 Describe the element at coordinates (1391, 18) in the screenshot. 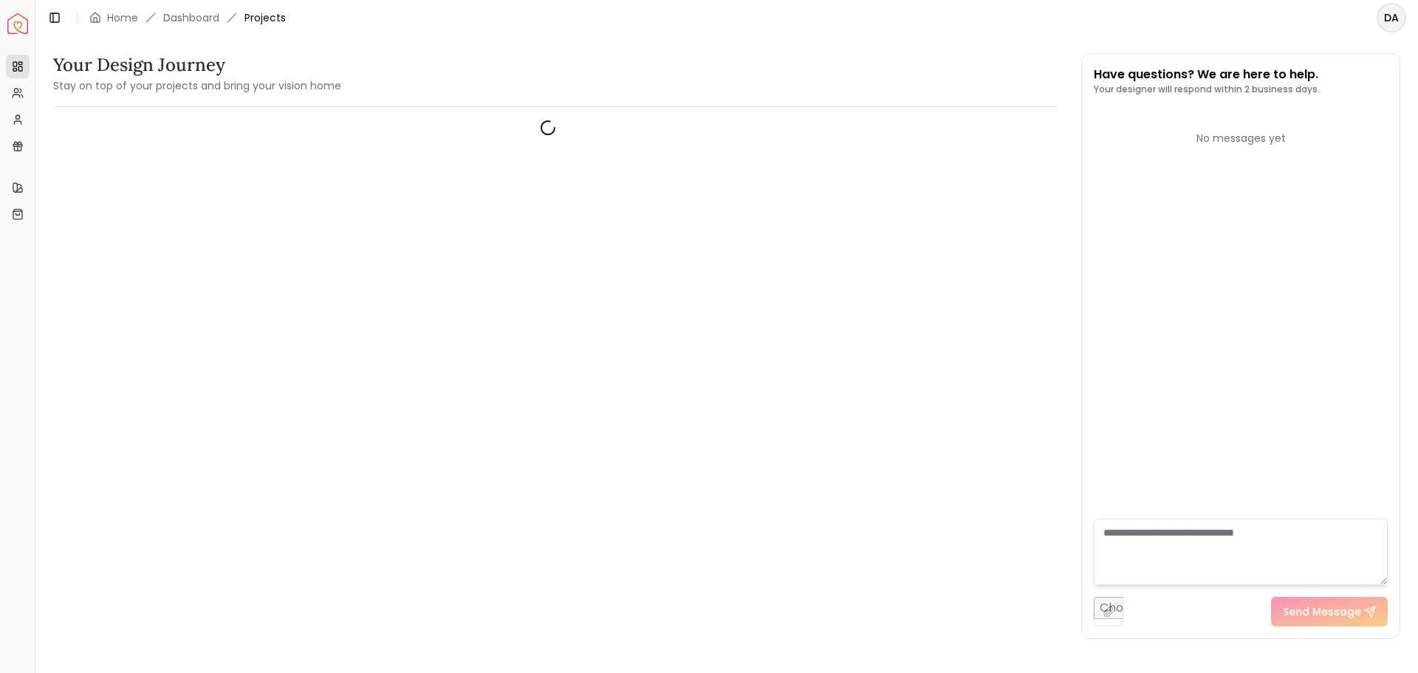

I see `button: DA` at that location.